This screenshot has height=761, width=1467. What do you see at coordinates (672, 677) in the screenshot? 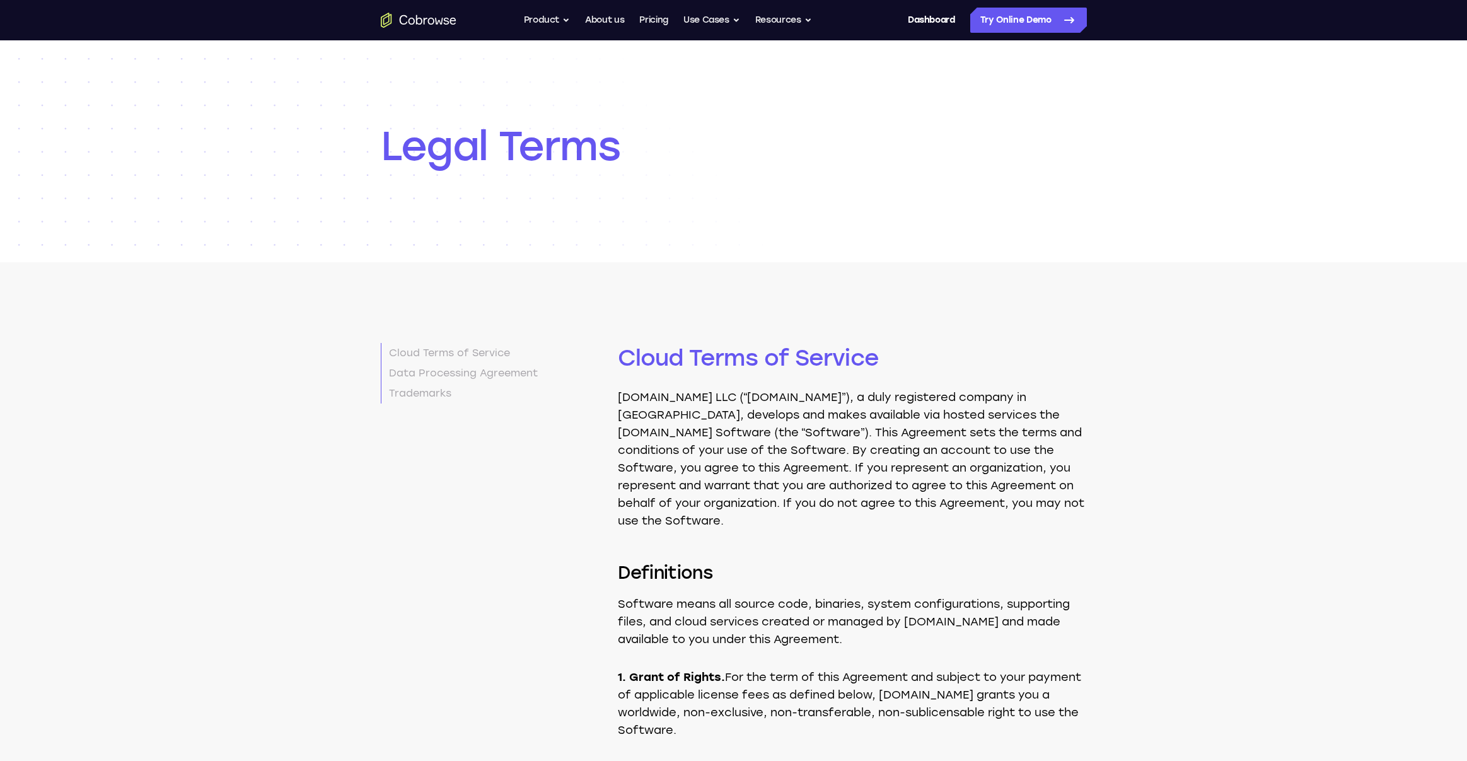
I see `strong: 1. Grant of Rights.` at bounding box center [672, 677].